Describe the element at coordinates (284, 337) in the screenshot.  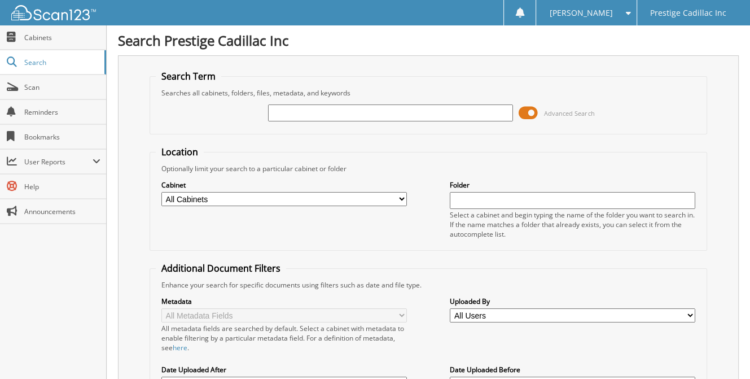
I see `div: All metadata fields are searched by default. Select a cabinet with metadata to enable filtering b...` at that location.